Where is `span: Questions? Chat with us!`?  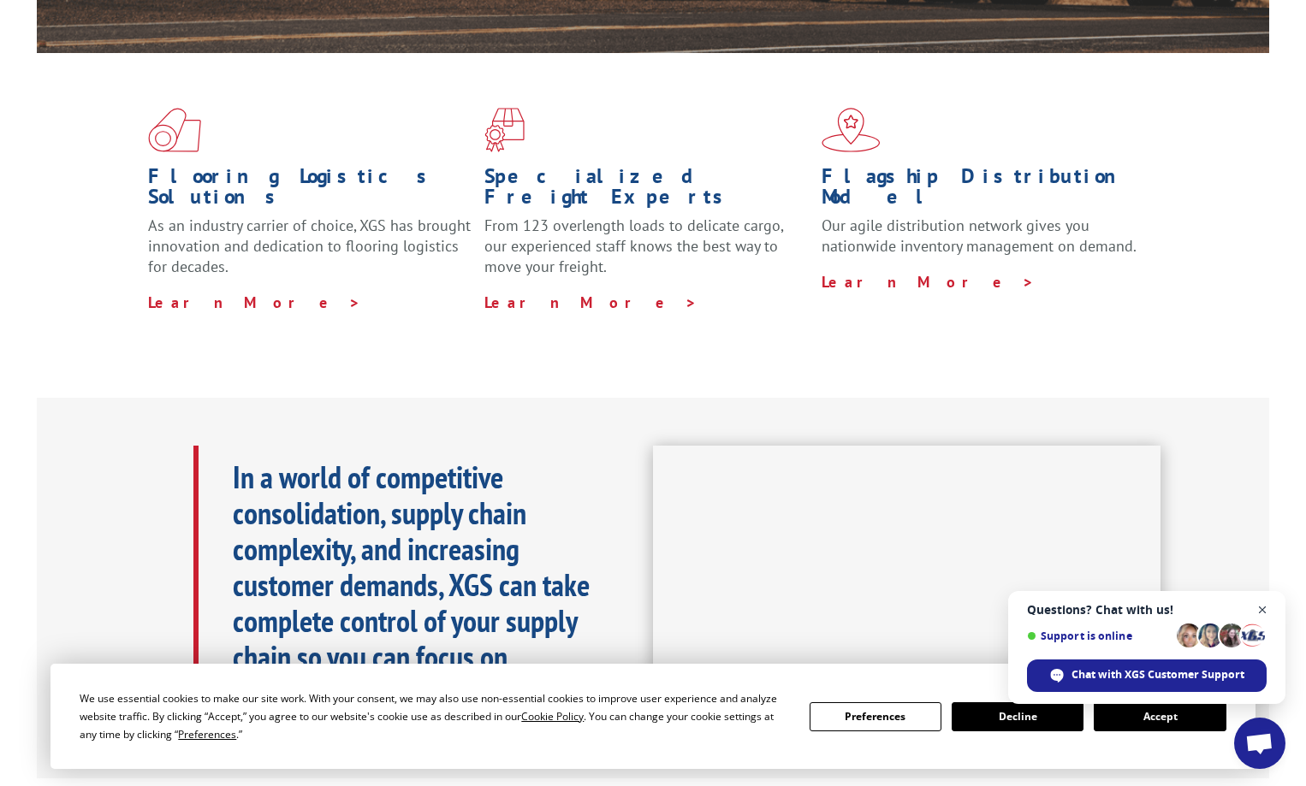
span: Questions? Chat with us! is located at coordinates (1147, 610).